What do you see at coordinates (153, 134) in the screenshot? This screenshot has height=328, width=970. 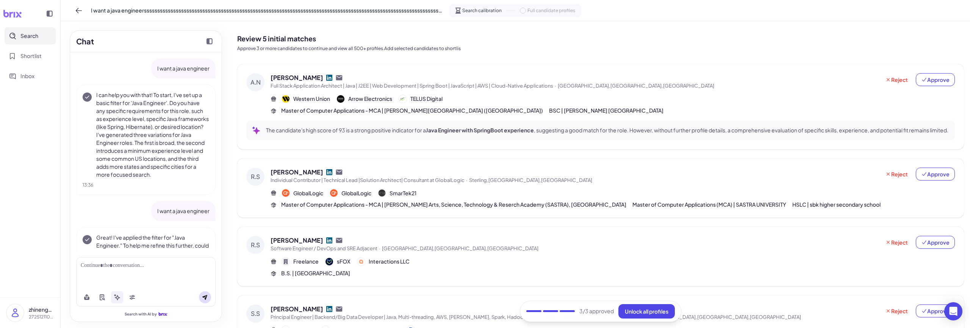 I see `p: I can help you with that! To start, I've set up a basic filter for 'Java Engineer'. Do you have a...` at bounding box center [153, 134].